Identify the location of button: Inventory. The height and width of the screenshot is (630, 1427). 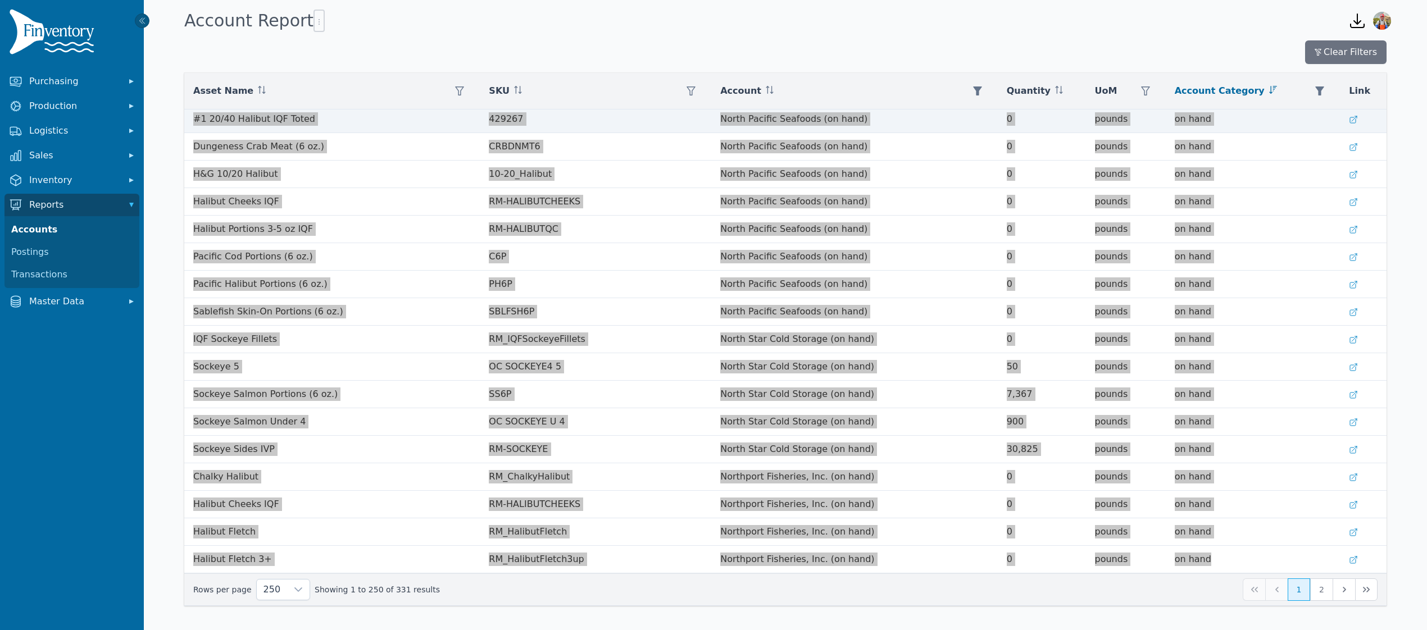
(72, 180).